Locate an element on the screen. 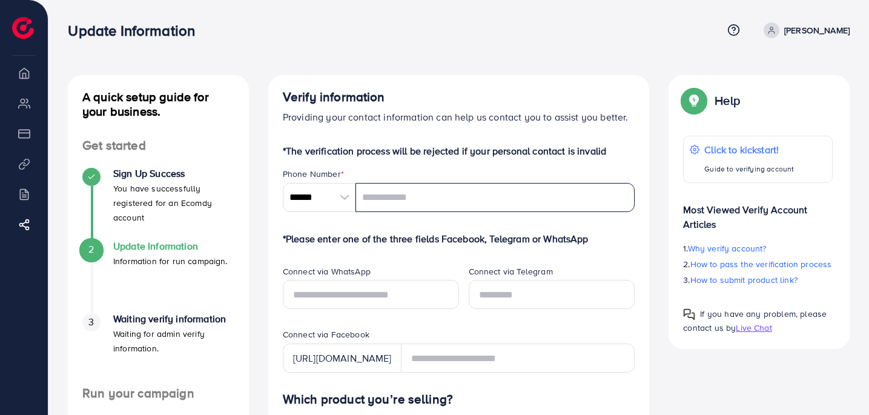 The width and height of the screenshot is (869, 415). img: logo is located at coordinates (23, 28).